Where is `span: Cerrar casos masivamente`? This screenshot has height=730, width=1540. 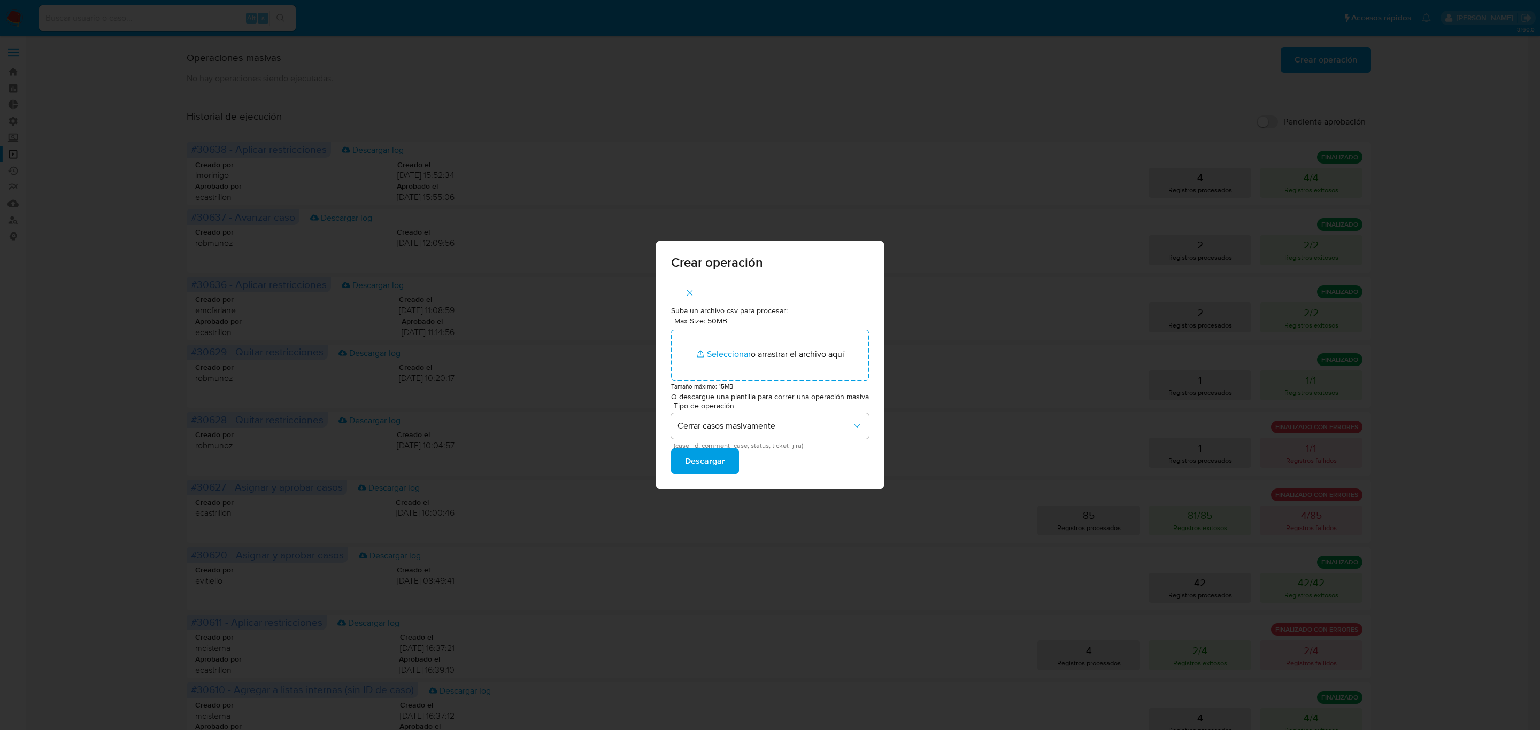
span: Cerrar casos masivamente is located at coordinates (765, 426).